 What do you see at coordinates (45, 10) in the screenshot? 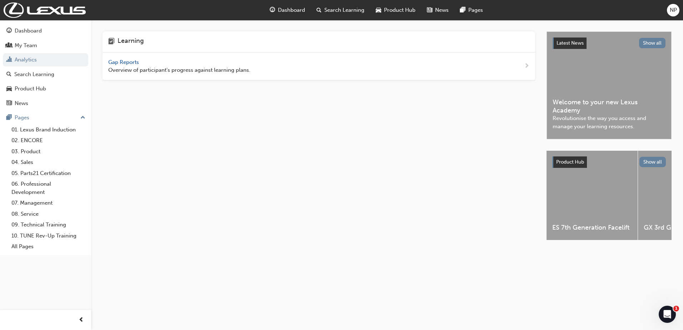
I see `a: Trak` at bounding box center [45, 10].